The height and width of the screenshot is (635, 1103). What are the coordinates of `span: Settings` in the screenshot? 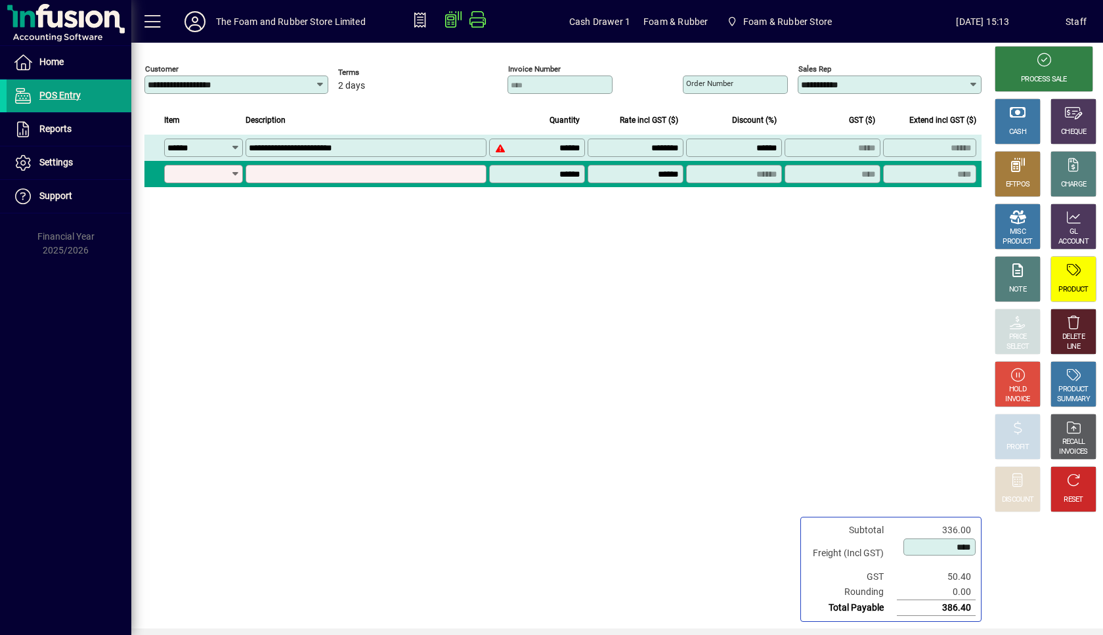 It's located at (56, 162).